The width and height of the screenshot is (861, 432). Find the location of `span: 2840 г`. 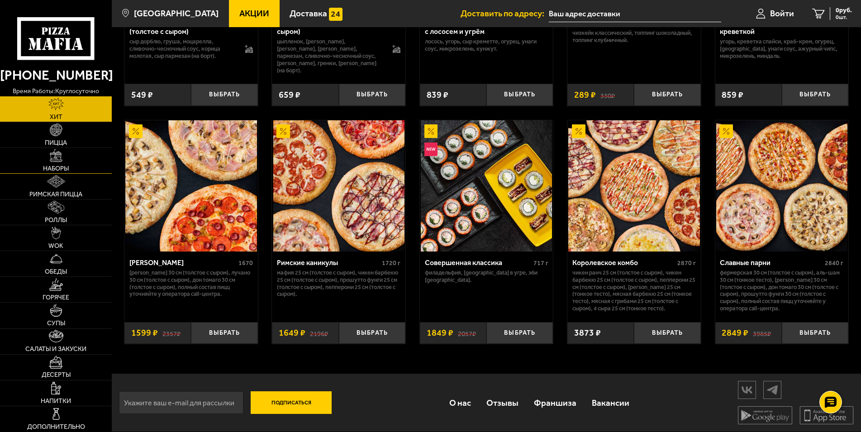

span: 2840 г is located at coordinates (834, 263).